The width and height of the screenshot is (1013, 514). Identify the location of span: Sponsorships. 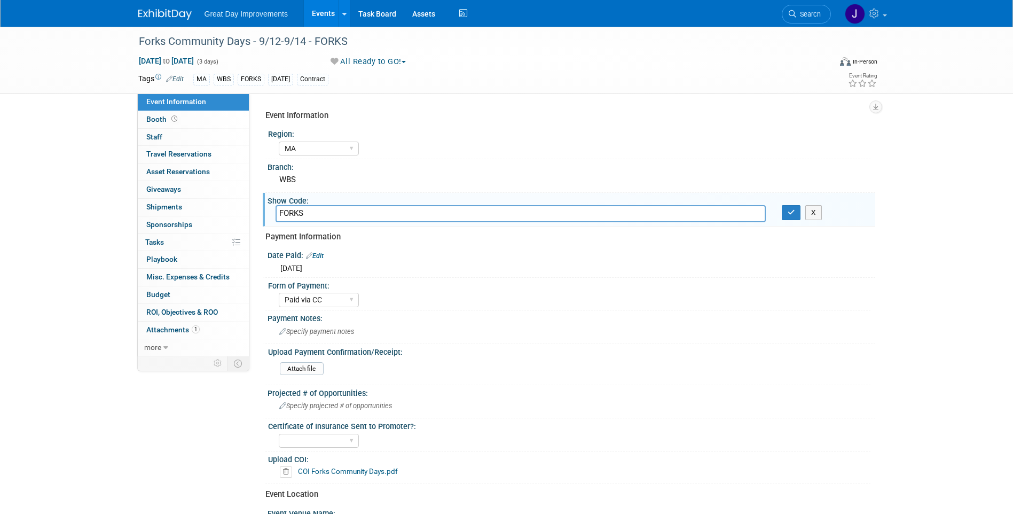
(169, 224).